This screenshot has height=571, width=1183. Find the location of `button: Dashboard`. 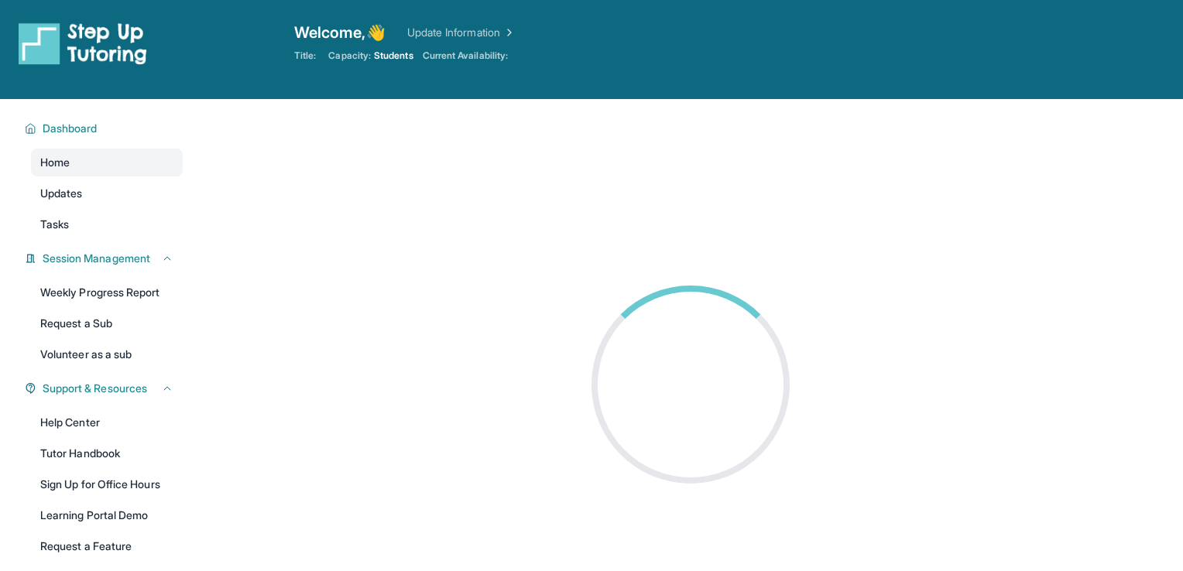

button: Dashboard is located at coordinates (104, 128).